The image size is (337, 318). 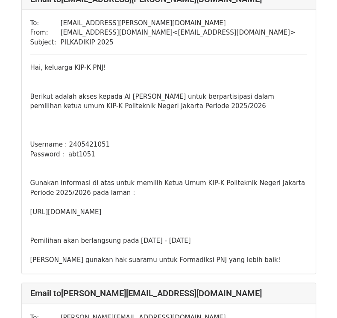 What do you see at coordinates (178, 42) in the screenshot?
I see `td: PILKADIKIP 2025` at bounding box center [178, 42].